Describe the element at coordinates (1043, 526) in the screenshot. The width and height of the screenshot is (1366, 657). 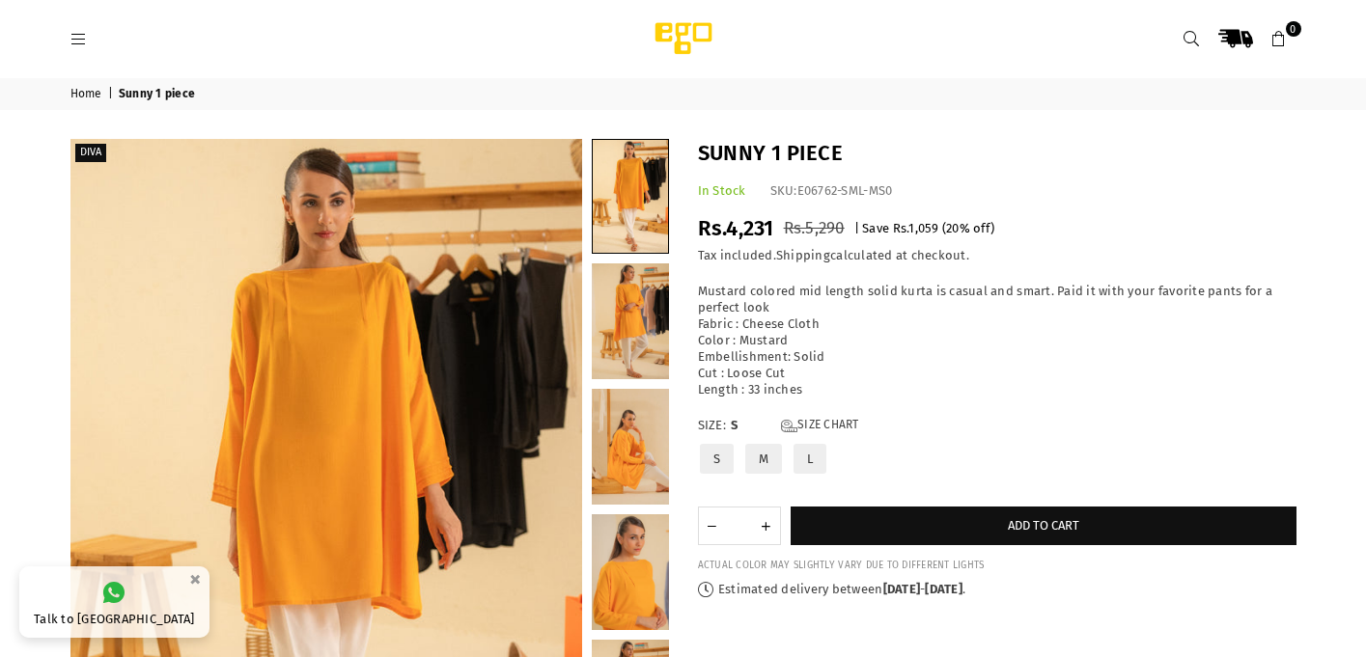
I see `button: Add to cart` at that location.